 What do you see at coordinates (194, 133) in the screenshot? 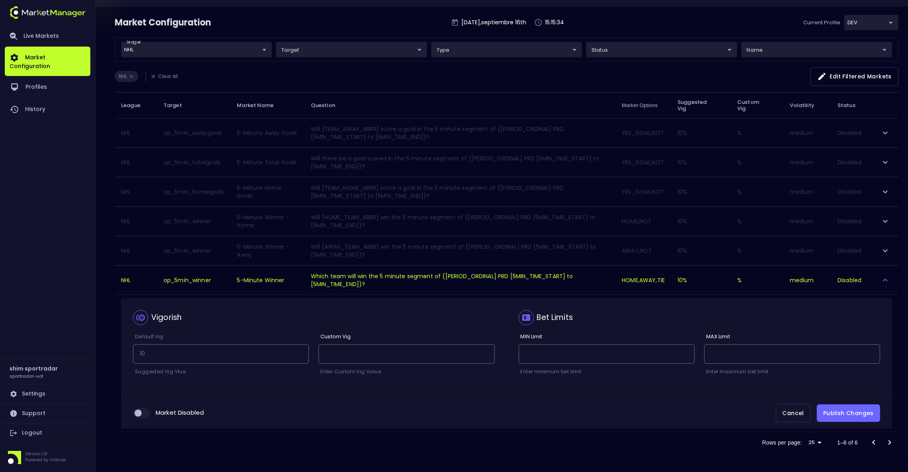
I see `td: op_5min_awaygoals` at bounding box center [194, 133].